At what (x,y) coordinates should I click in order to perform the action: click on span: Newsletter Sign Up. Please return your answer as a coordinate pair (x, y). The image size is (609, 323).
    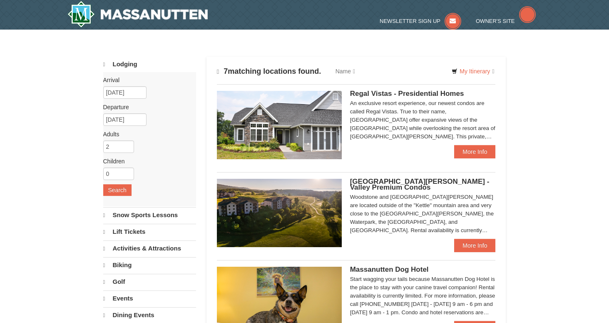
    Looking at the image, I should click on (410, 21).